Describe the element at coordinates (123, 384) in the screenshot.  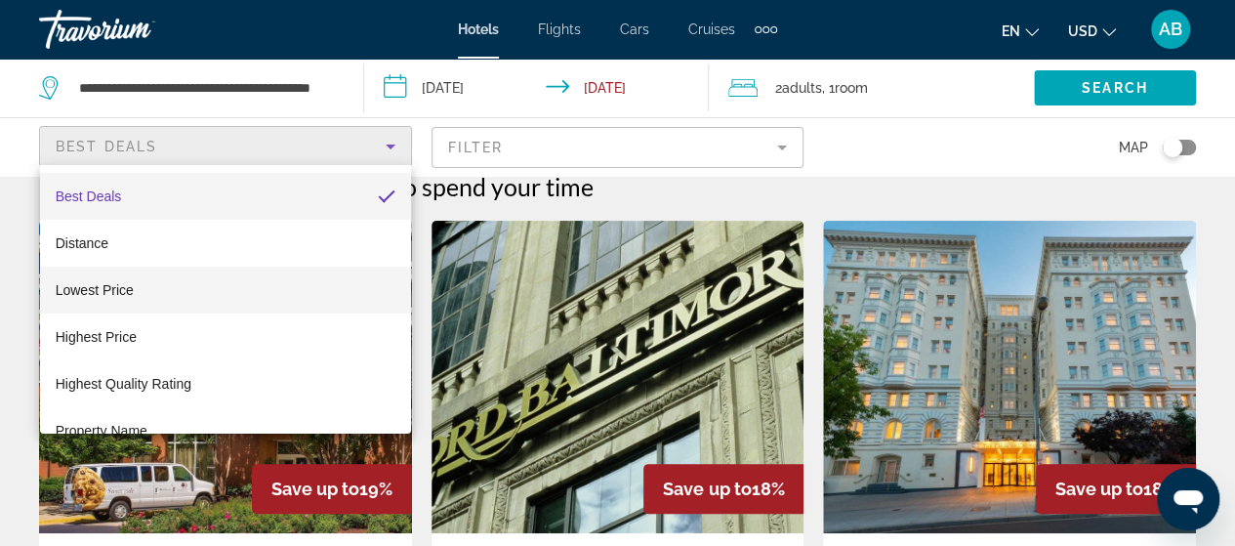
I see `span: Highest Quality Rating` at that location.